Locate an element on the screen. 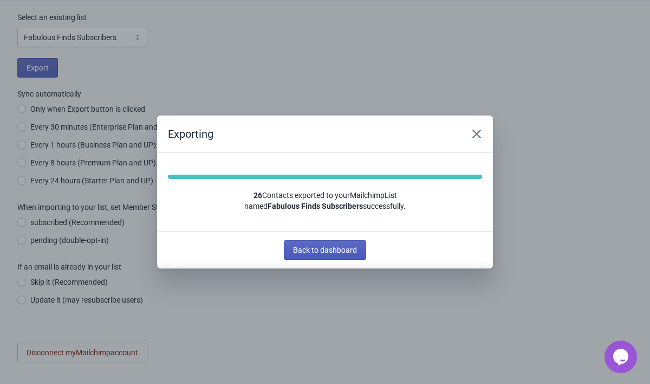  button: Close is located at coordinates (477, 134).